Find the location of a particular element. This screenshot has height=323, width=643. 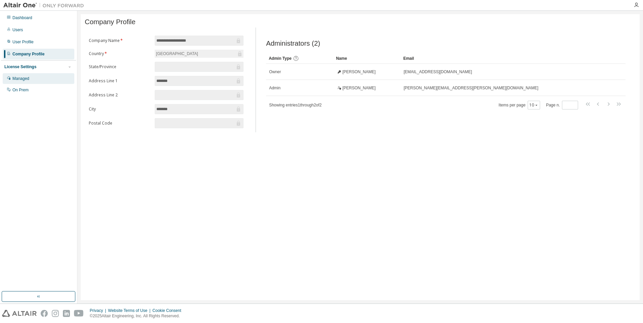

span: Page n. is located at coordinates (562, 105).